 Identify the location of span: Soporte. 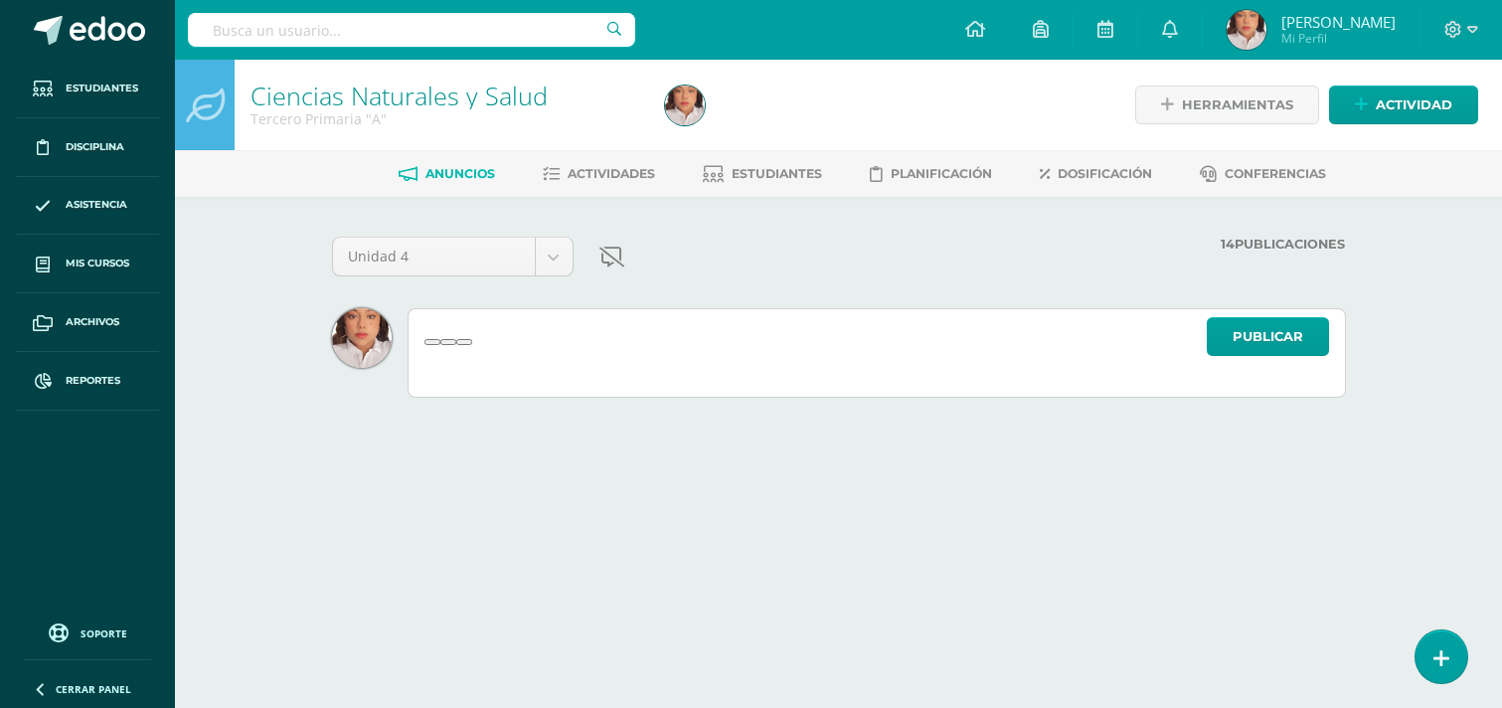
(103, 633).